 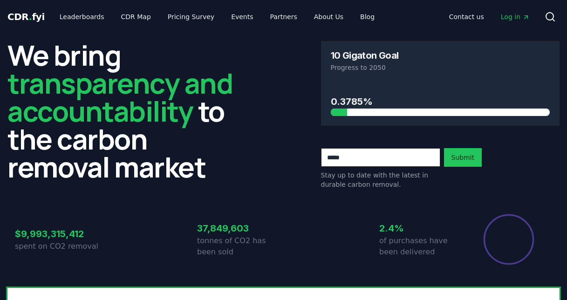 What do you see at coordinates (515, 17) in the screenshot?
I see `span: Log in` at bounding box center [515, 17].